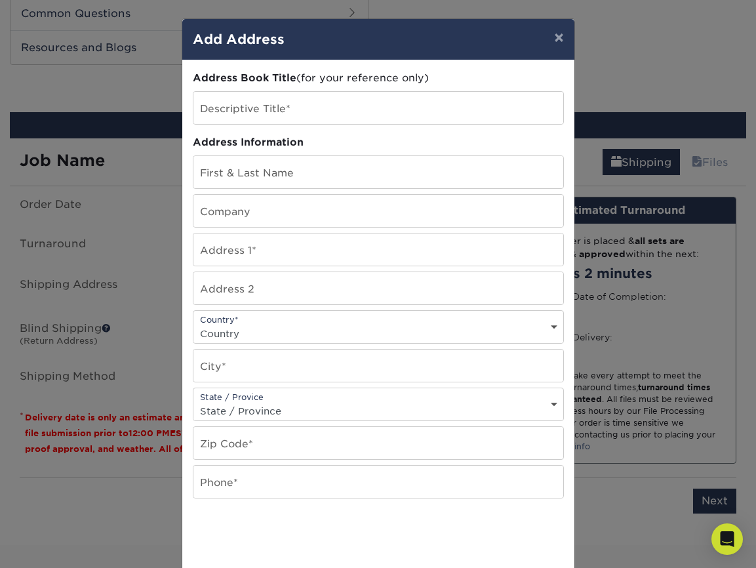 Image resolution: width=756 pixels, height=568 pixels. What do you see at coordinates (245, 77) in the screenshot?
I see `span: Address Book Title` at bounding box center [245, 77].